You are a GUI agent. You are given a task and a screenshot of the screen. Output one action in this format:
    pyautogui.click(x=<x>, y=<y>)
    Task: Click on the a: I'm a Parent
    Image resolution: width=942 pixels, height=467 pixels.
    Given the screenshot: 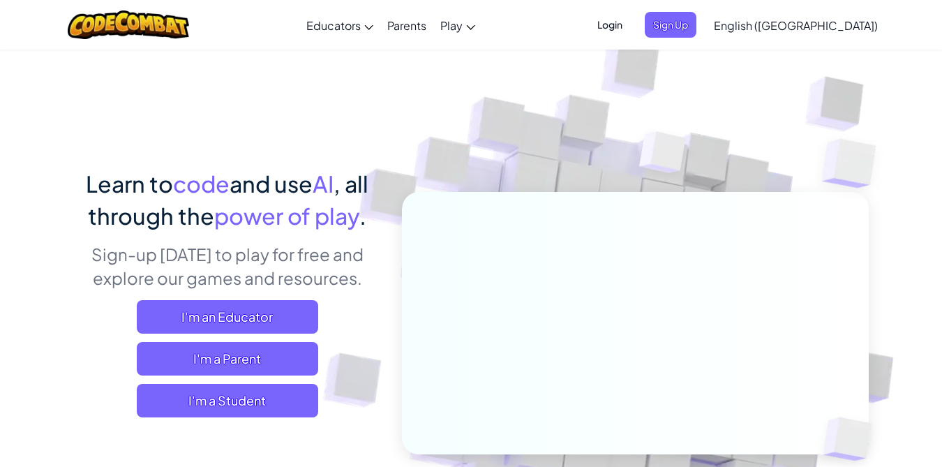 What is the action you would take?
    pyautogui.click(x=227, y=359)
    